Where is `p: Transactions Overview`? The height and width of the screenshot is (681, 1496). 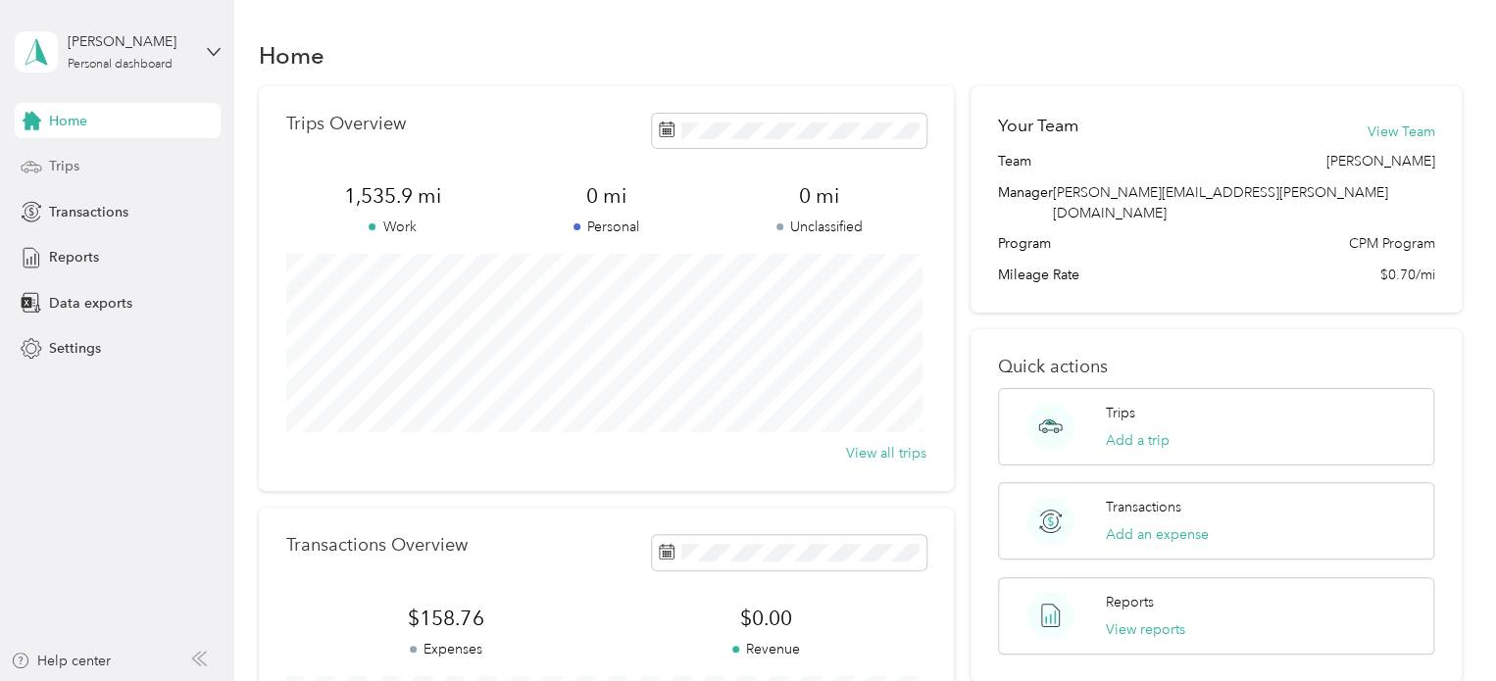
p: Transactions Overview is located at coordinates (377, 545).